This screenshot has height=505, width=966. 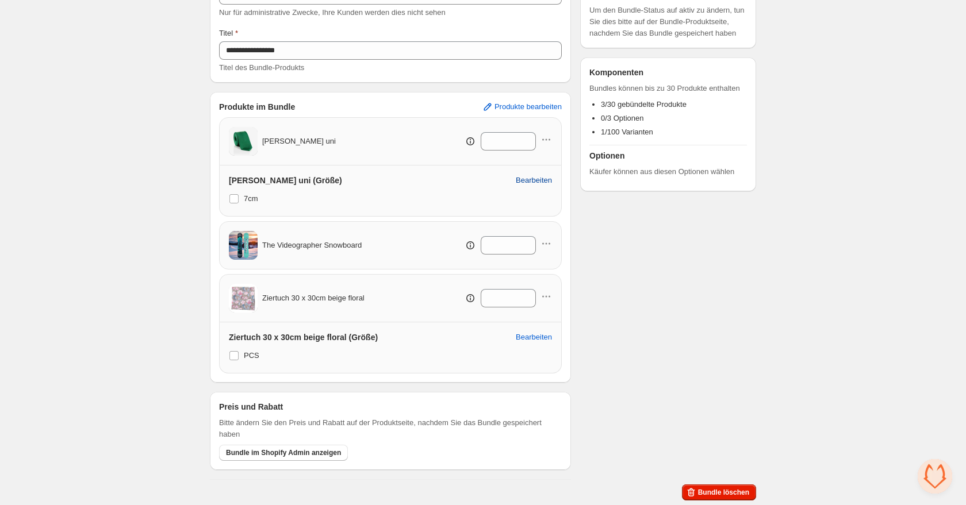 I want to click on span: Titel des Bundle-Produkts, so click(x=262, y=67).